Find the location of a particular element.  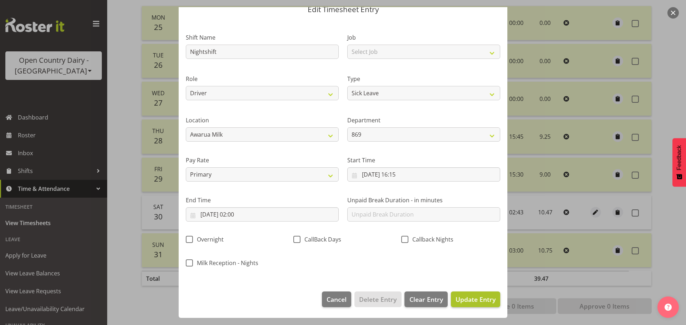

label: End Time is located at coordinates (262, 200).